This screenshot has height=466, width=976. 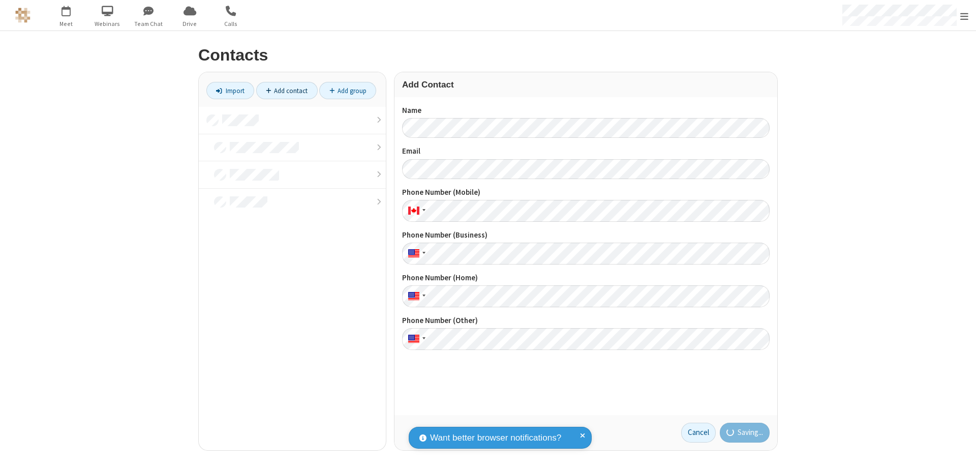 What do you see at coordinates (699, 433) in the screenshot?
I see `a: Cancel` at bounding box center [699, 433].